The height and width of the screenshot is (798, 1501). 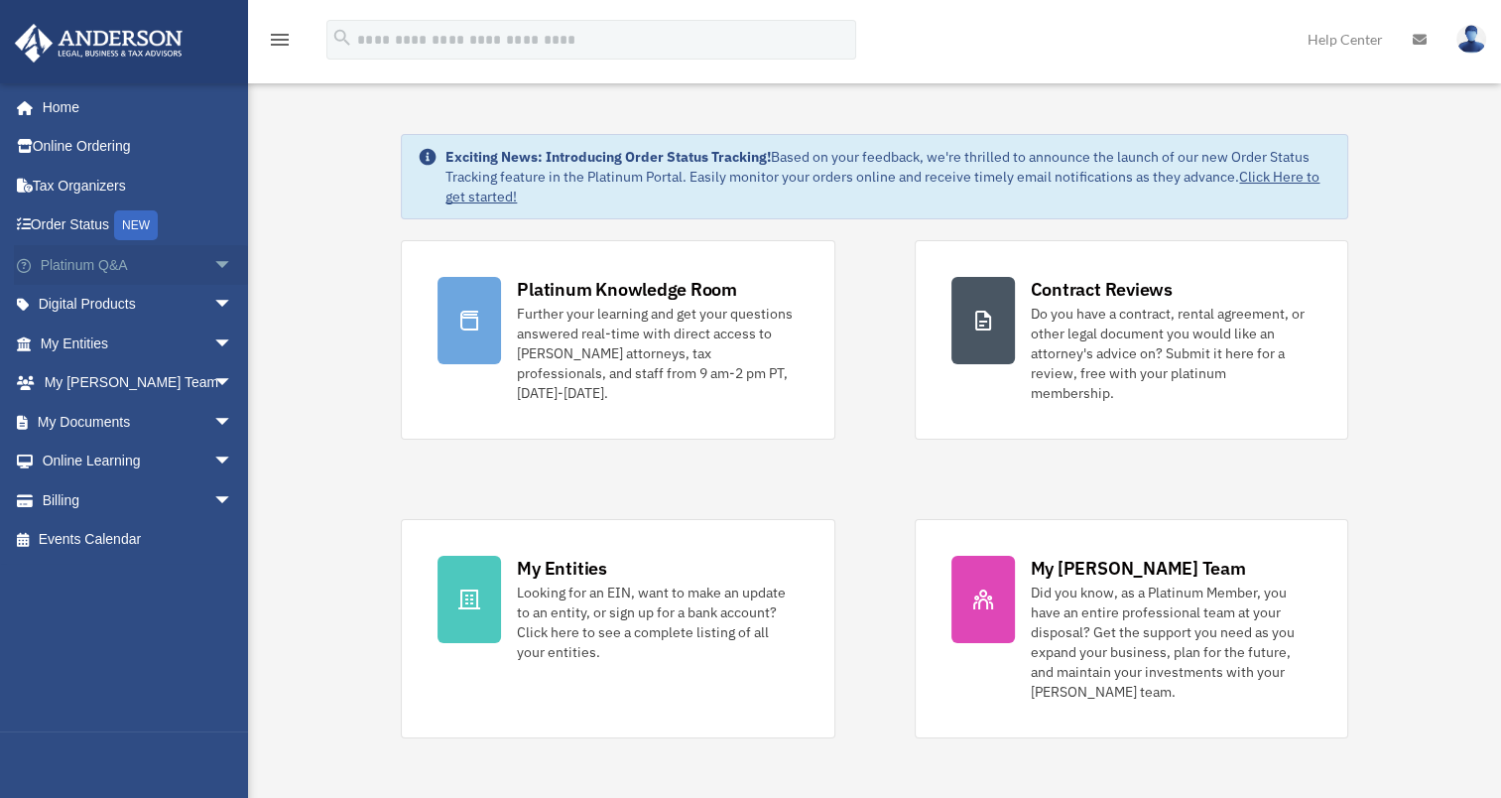 What do you see at coordinates (882, 187) in the screenshot?
I see `a: Click Here to get started!` at bounding box center [882, 187].